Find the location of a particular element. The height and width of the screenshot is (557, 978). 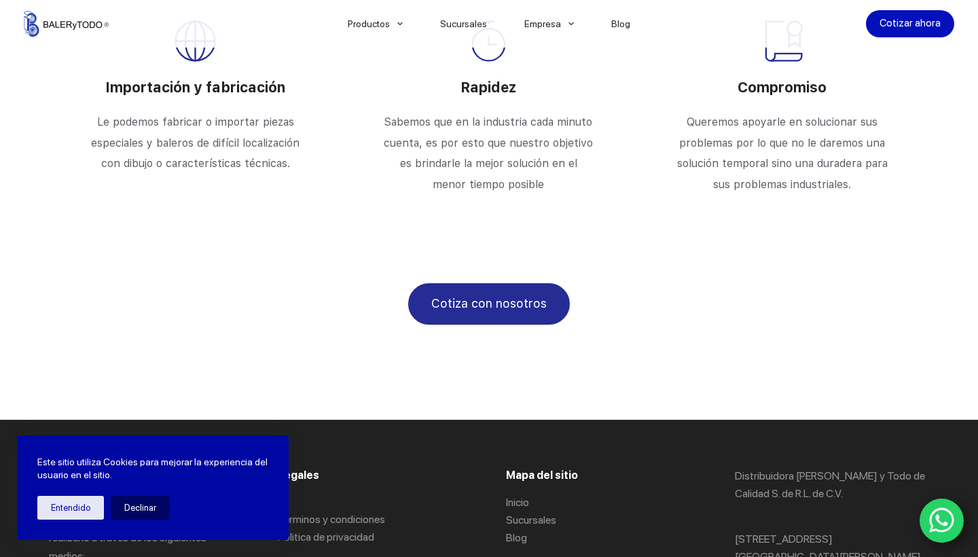

a: Blog is located at coordinates (516, 537).